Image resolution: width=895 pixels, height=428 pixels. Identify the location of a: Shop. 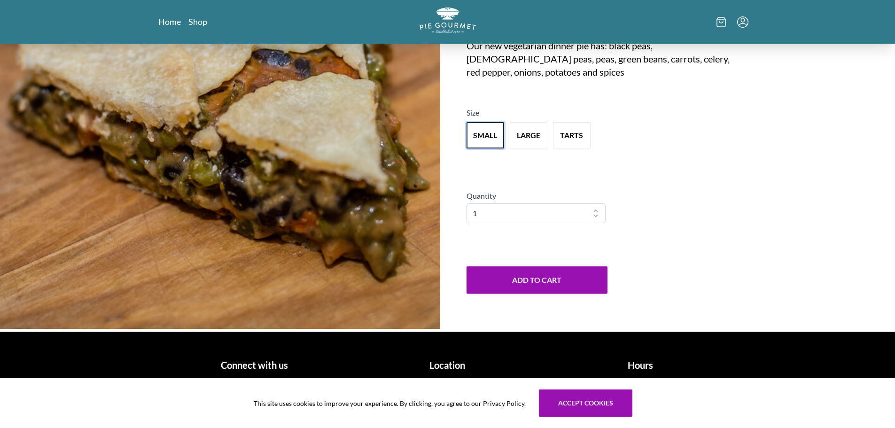
(198, 22).